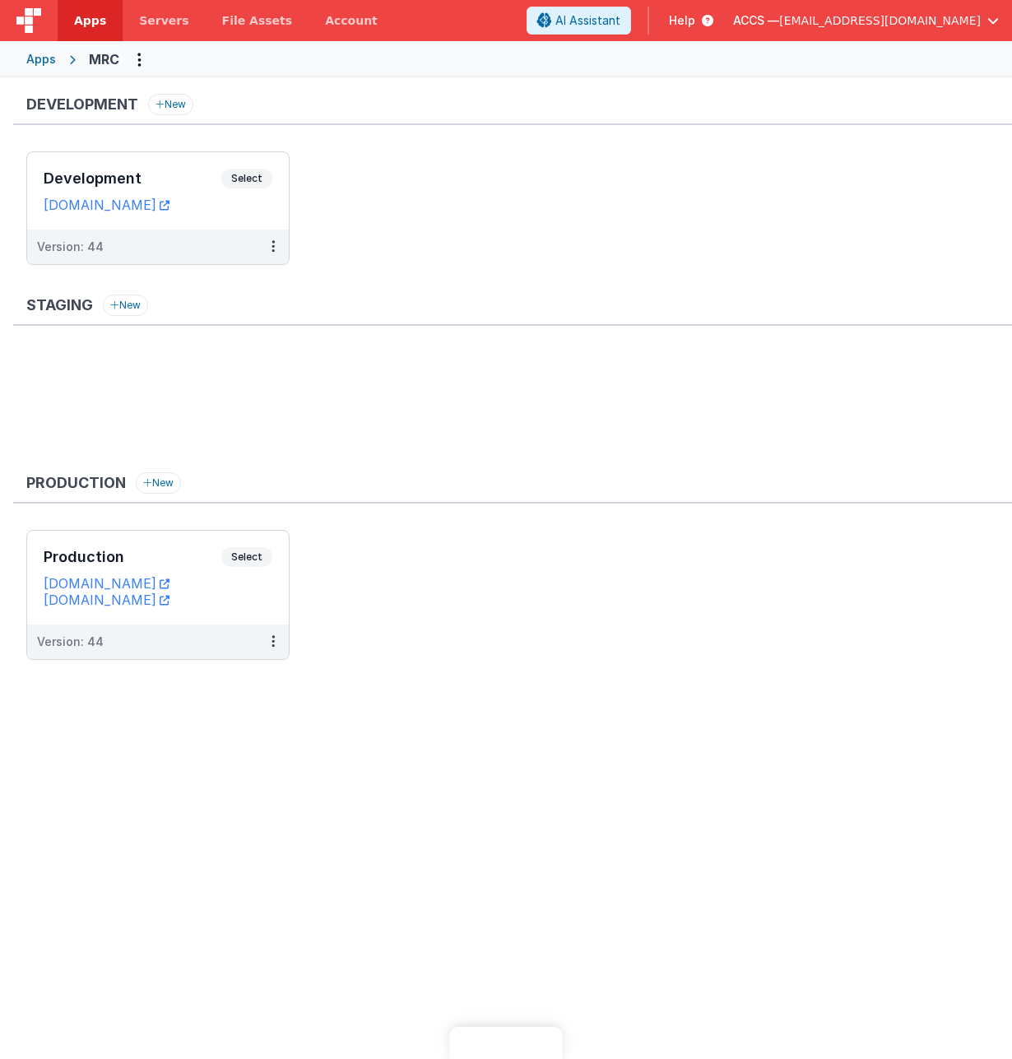  What do you see at coordinates (682, 21) in the screenshot?
I see `span: Help` at bounding box center [682, 21].